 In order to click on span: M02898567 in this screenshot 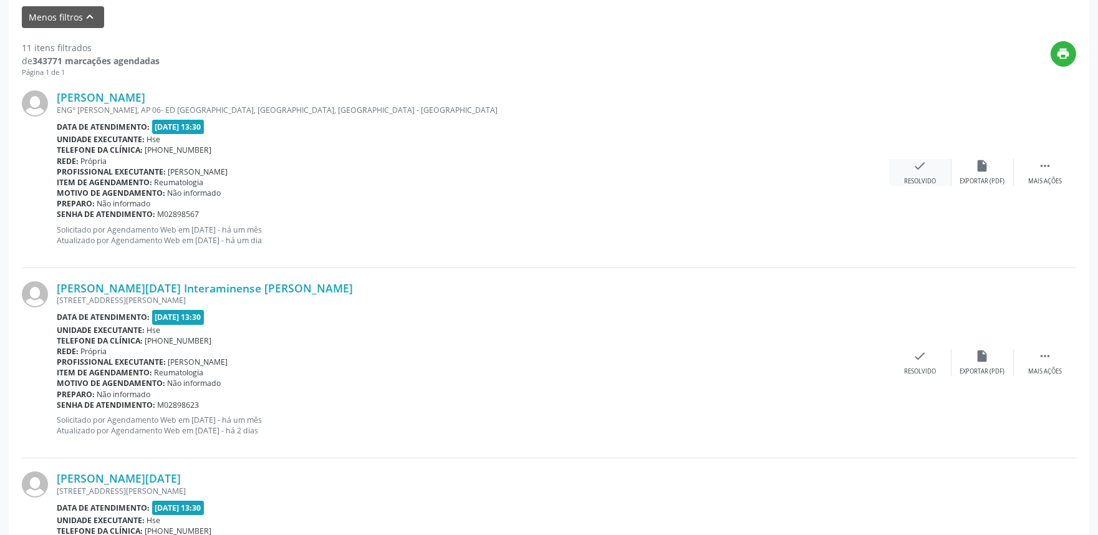, I will do `click(178, 214)`.